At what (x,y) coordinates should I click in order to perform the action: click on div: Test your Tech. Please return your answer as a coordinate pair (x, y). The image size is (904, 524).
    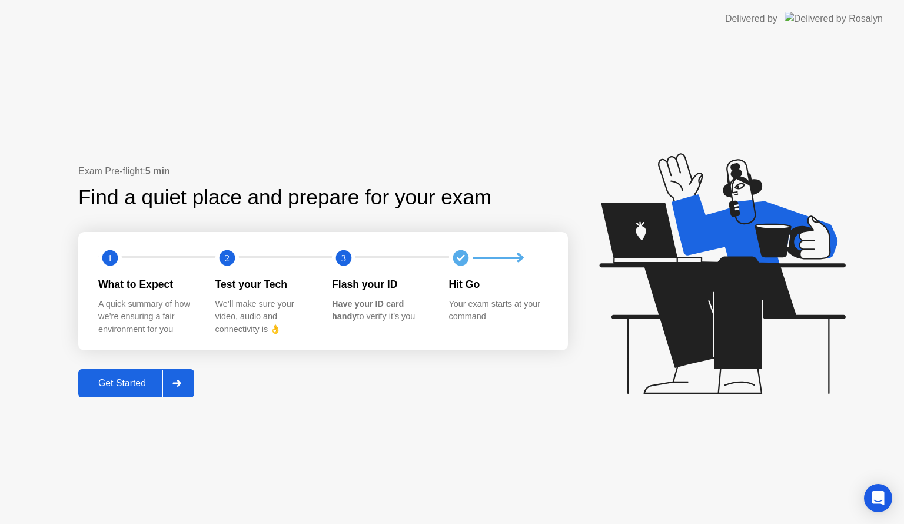
    Looking at the image, I should click on (264, 284).